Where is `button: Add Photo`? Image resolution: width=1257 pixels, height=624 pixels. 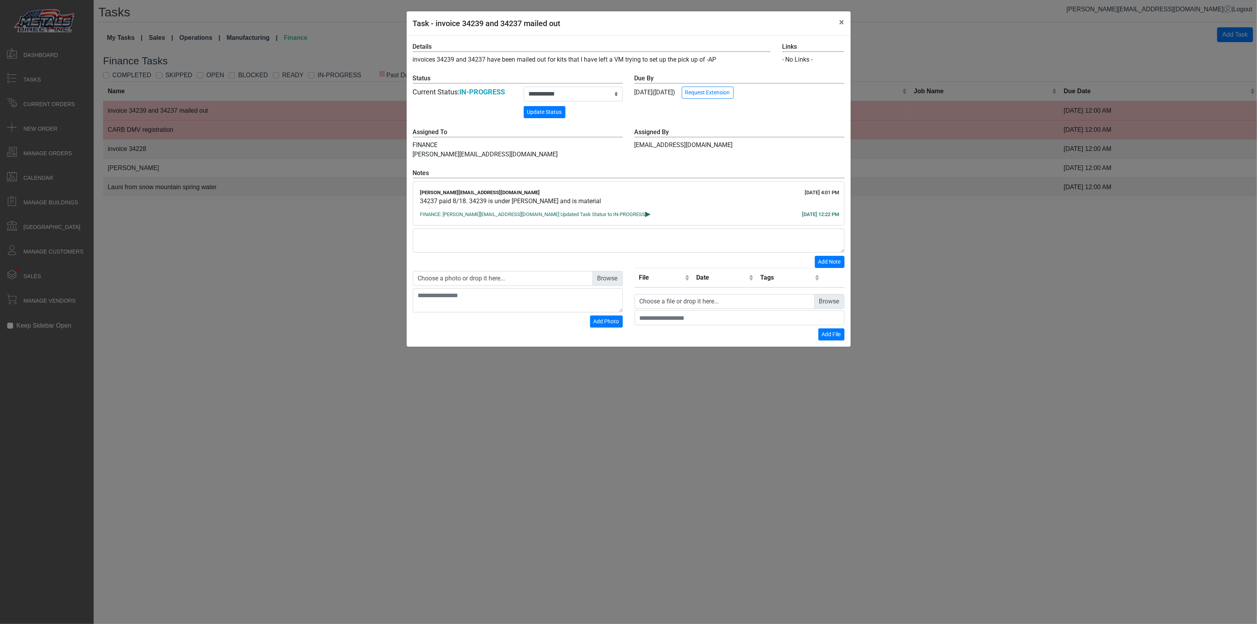 button: Add Photo is located at coordinates (607, 322).